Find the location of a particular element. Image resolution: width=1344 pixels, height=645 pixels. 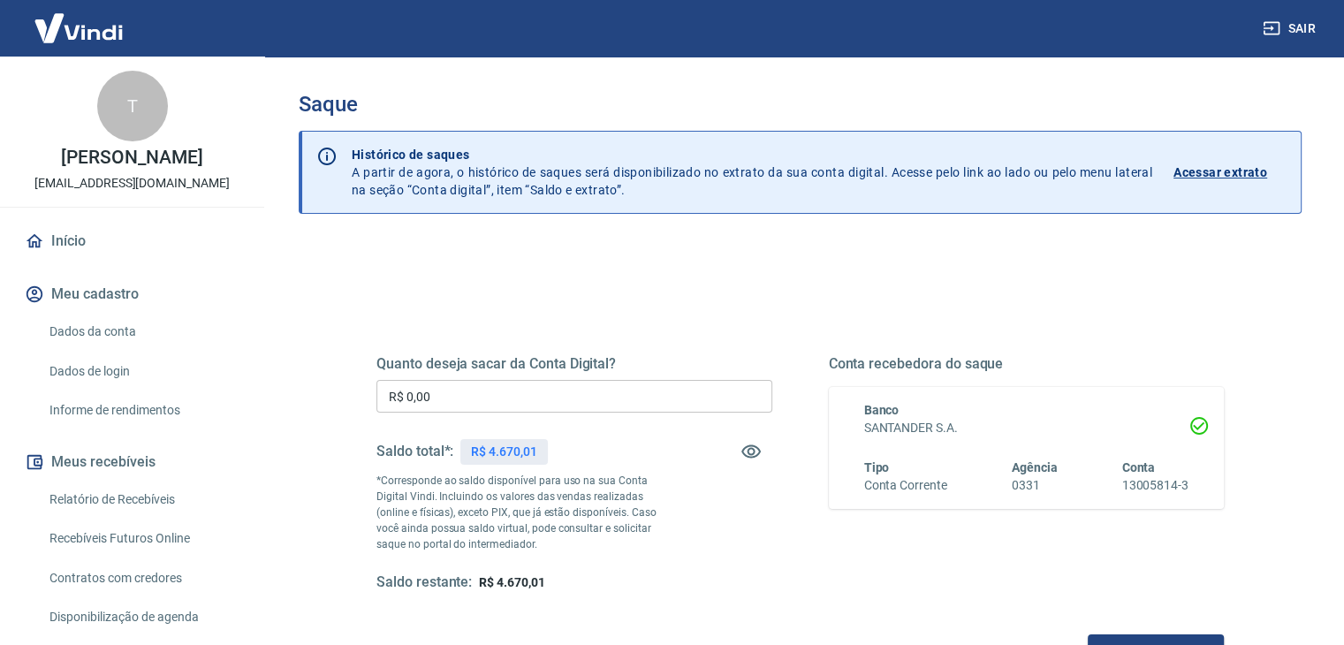

p: Acessar extrato is located at coordinates (1220, 172).